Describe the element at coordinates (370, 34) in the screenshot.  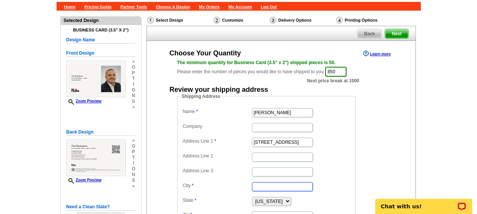
I see `a: Back` at that location.